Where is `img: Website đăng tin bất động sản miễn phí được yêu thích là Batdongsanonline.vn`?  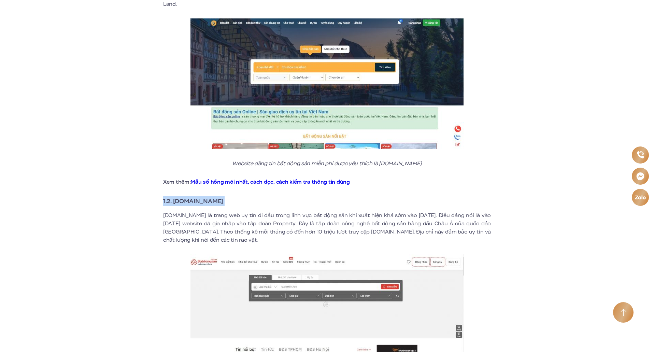
img: Website đăng tin bất động sản miễn phí được yêu thích là Batdongsanonline.vn is located at coordinates (327, 84).